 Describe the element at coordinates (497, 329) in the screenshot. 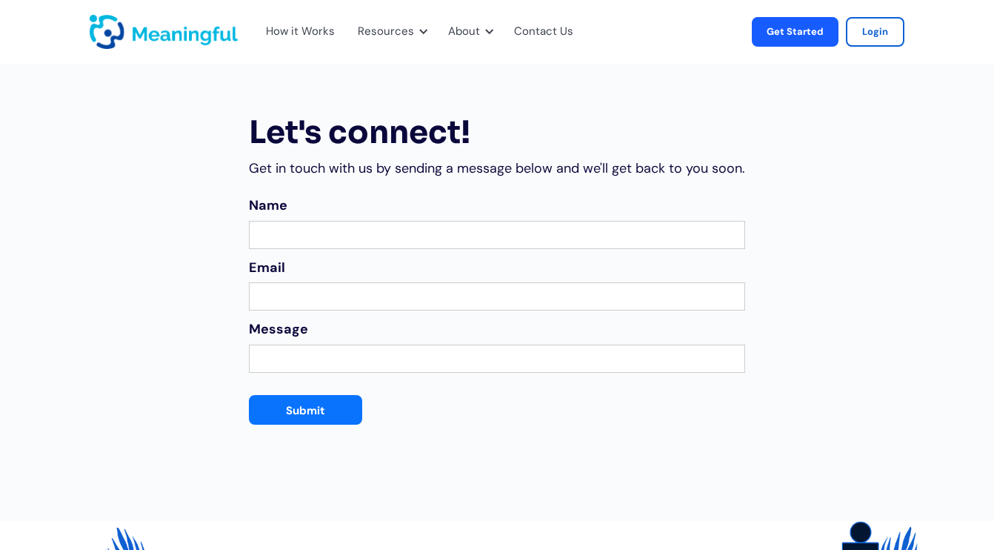

I see `label: Message` at that location.